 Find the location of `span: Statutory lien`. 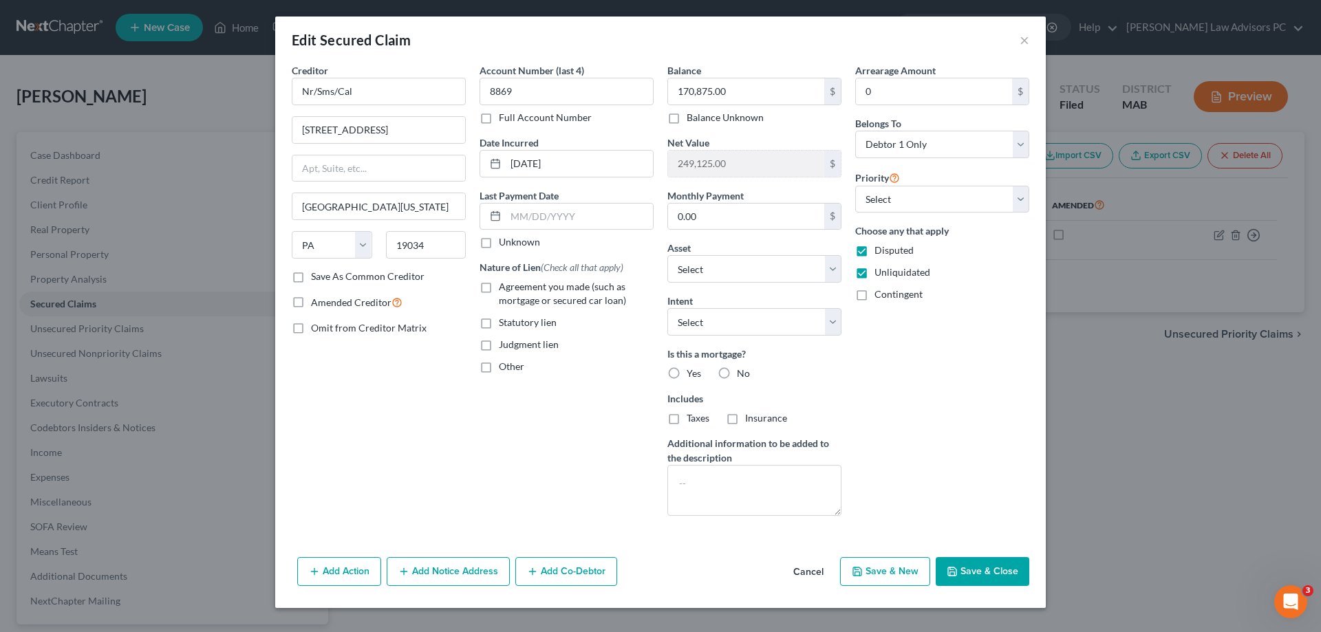

span: Statutory lien is located at coordinates (528, 322).